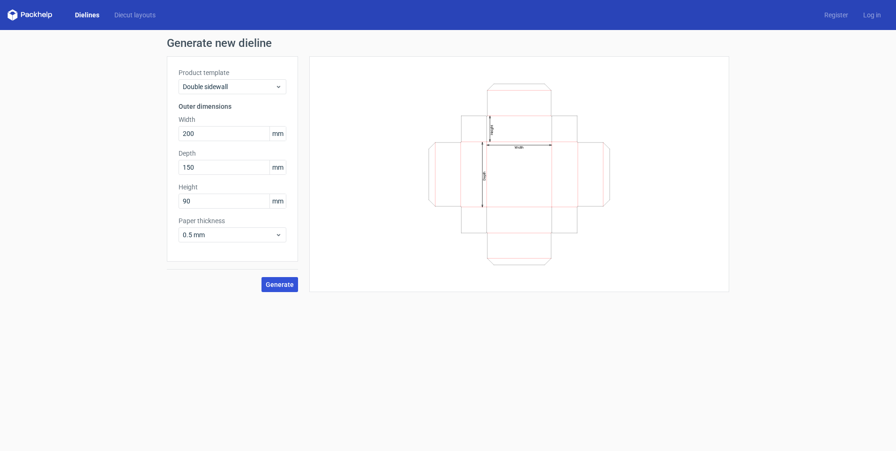 This screenshot has width=896, height=451. Describe the element at coordinates (518, 147) in the screenshot. I see `text: Width` at that location.